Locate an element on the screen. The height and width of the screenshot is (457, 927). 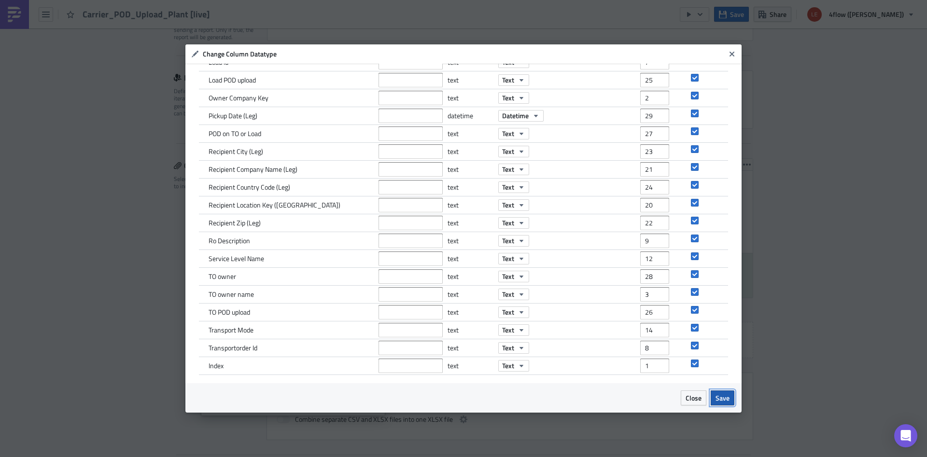
span: Datetime is located at coordinates (515, 115).